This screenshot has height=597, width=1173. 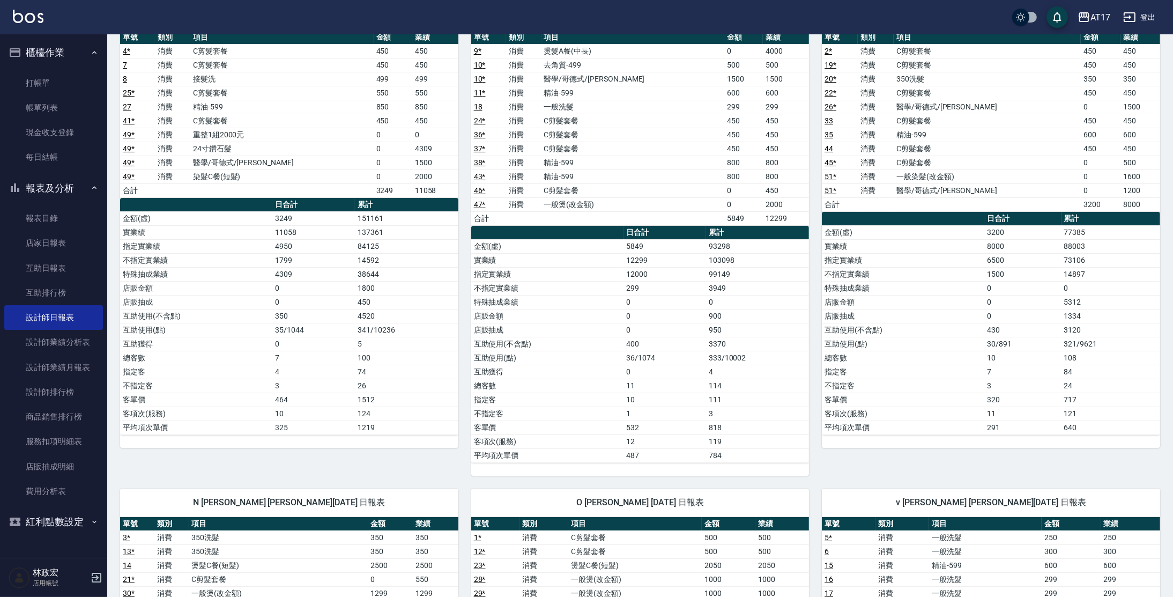 What do you see at coordinates (758, 316) in the screenshot?
I see `td: 900` at bounding box center [758, 316].